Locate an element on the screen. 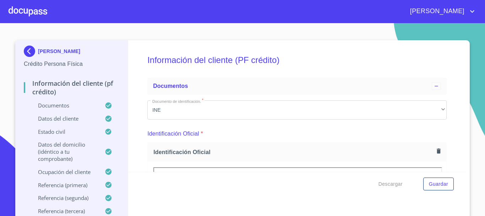 Image resolution: width=485 pixels, height=216 pixels. p: Estado Civil is located at coordinates (64, 131).